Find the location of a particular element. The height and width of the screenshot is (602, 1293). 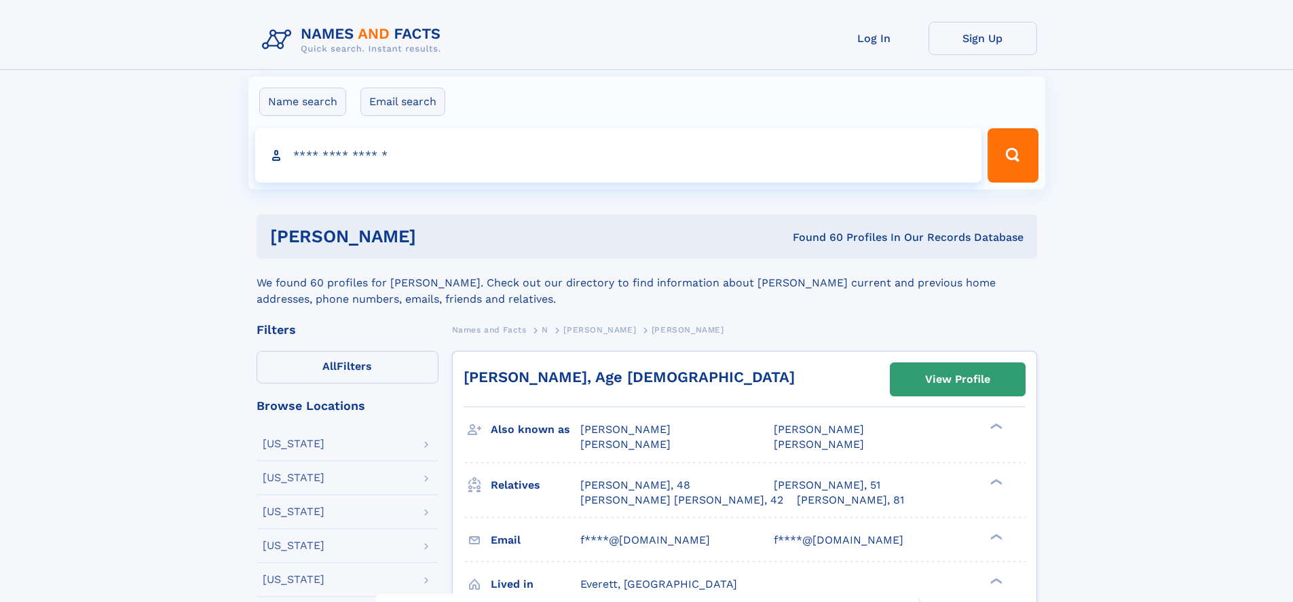

button: Search Button is located at coordinates (1013, 155).